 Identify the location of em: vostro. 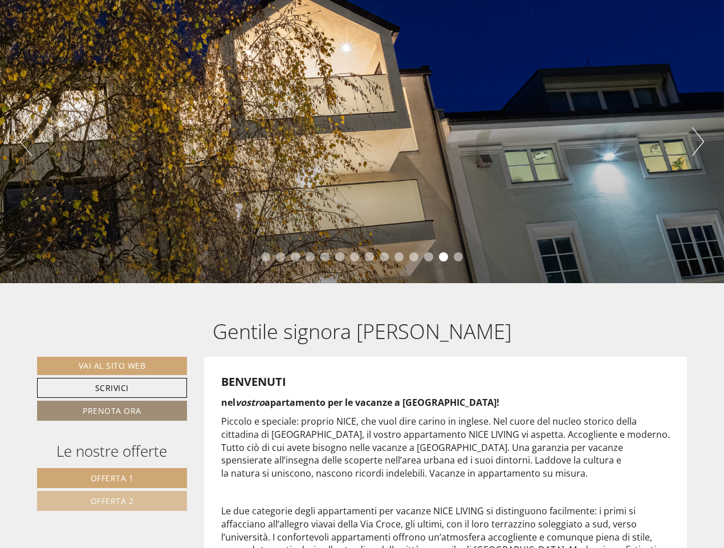
(250, 402).